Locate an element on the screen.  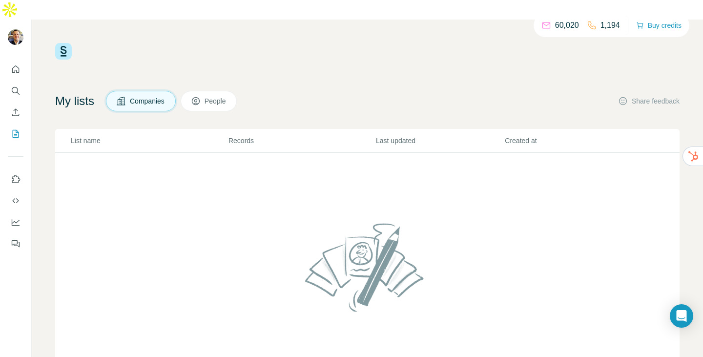
p: List name is located at coordinates (149, 141).